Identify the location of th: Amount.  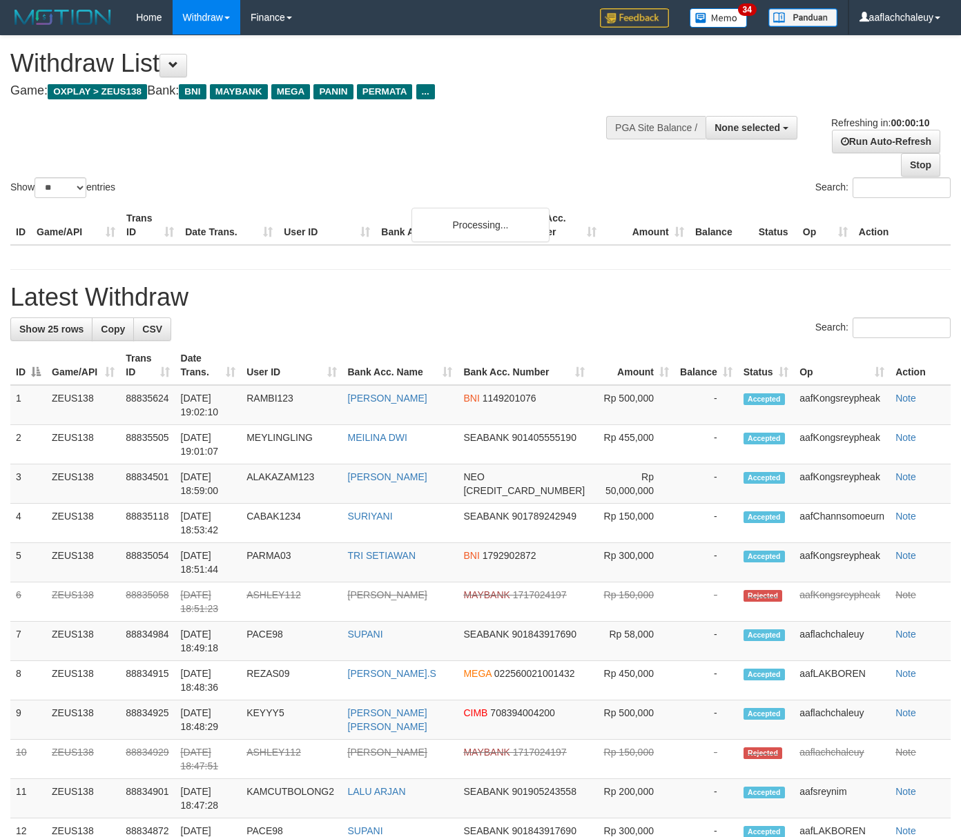
(645, 225).